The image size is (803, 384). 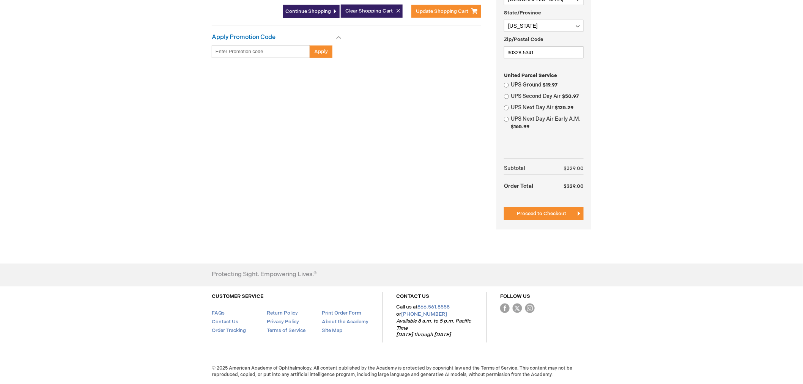 What do you see at coordinates (332, 331) in the screenshot?
I see `a: Site Map` at bounding box center [332, 331].